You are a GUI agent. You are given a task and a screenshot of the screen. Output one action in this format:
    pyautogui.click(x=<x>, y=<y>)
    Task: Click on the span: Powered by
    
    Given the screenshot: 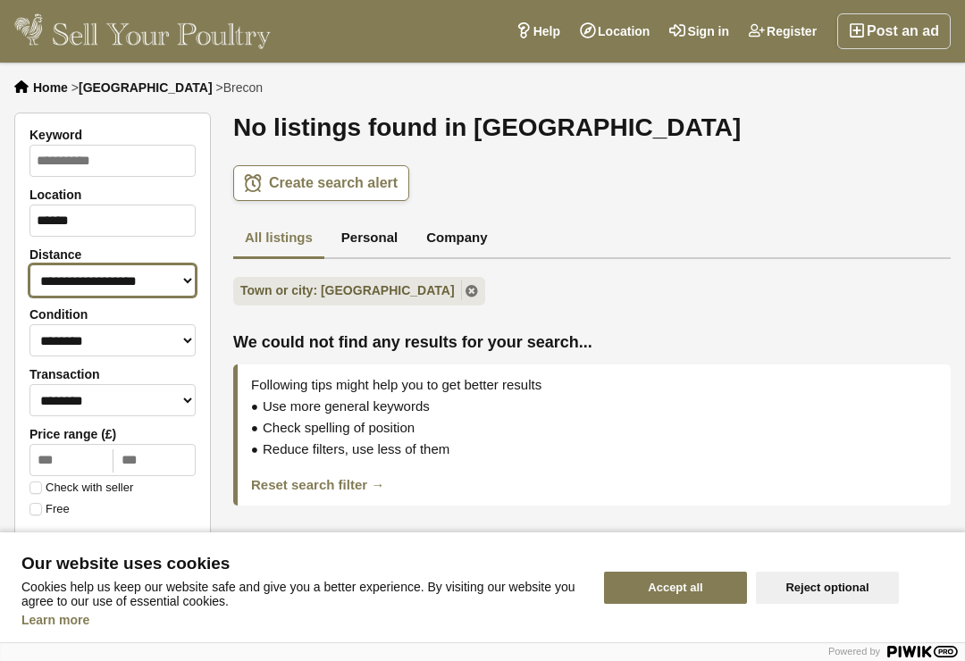 What is the action you would take?
    pyautogui.click(x=854, y=651)
    